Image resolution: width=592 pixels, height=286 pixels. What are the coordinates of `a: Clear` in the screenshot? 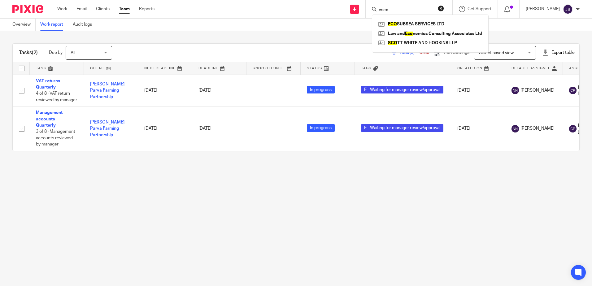 It's located at (424, 53).